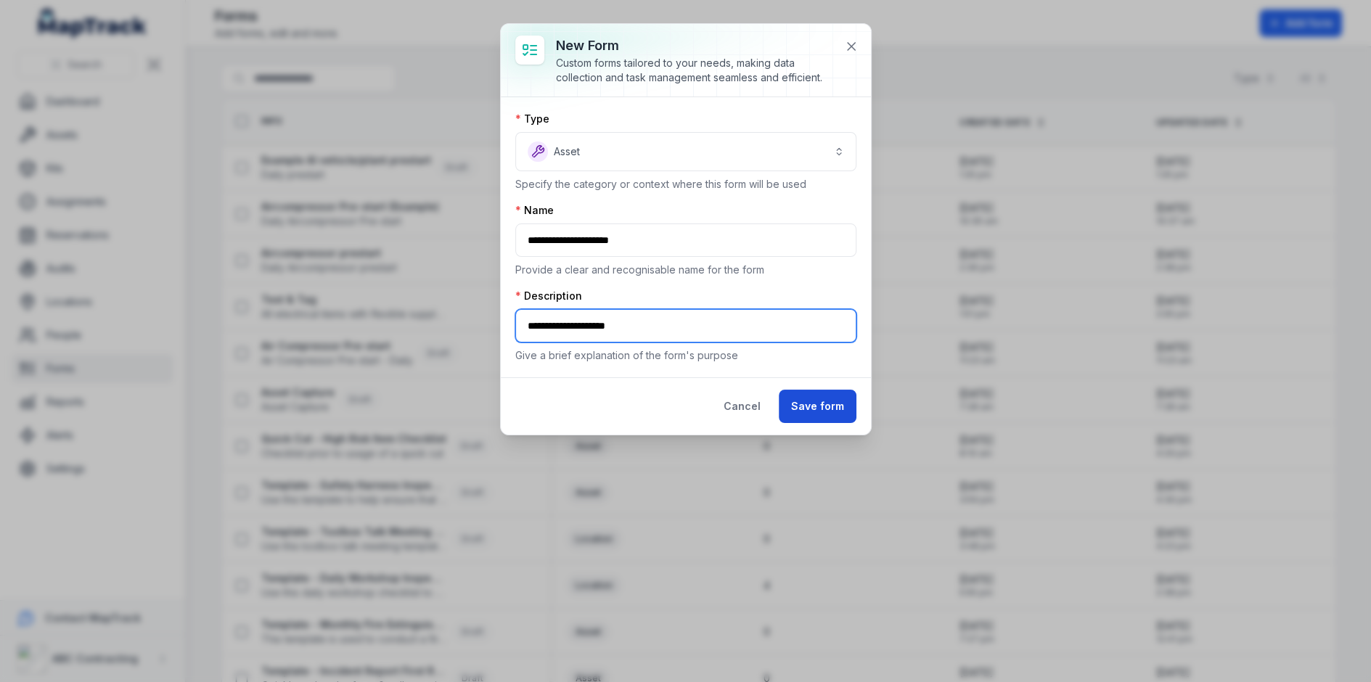 This screenshot has width=1371, height=682. Describe the element at coordinates (534, 210) in the screenshot. I see `label: Name` at that location.